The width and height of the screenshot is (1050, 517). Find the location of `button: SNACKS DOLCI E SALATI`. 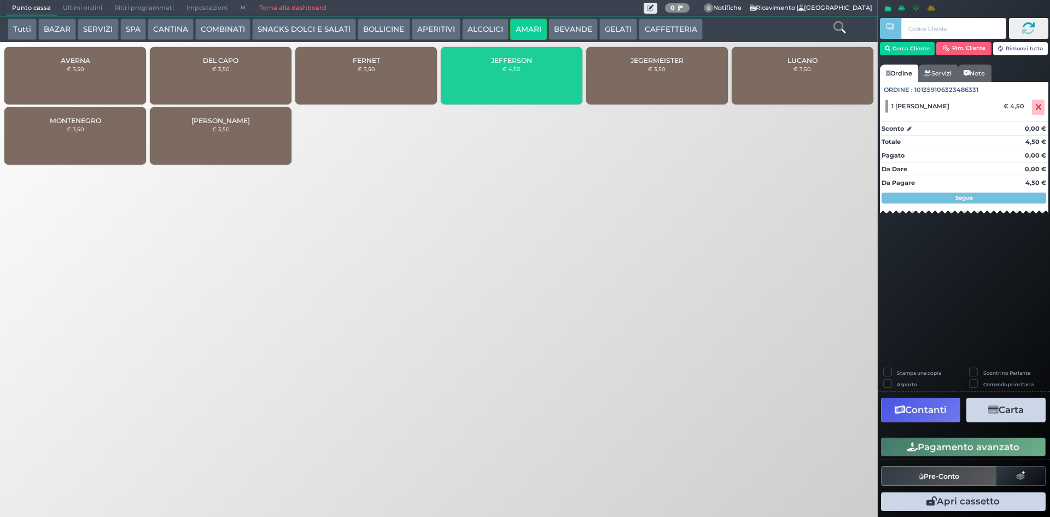

button: SNACKS DOLCI E SALATI is located at coordinates (304, 30).